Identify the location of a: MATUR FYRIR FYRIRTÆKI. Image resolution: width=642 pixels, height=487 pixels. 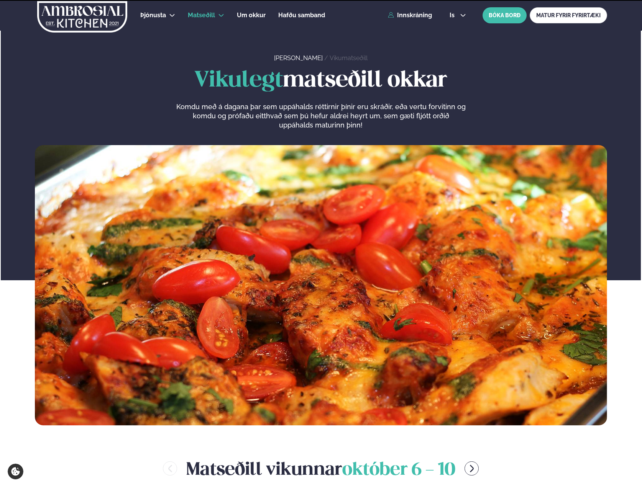
(568, 15).